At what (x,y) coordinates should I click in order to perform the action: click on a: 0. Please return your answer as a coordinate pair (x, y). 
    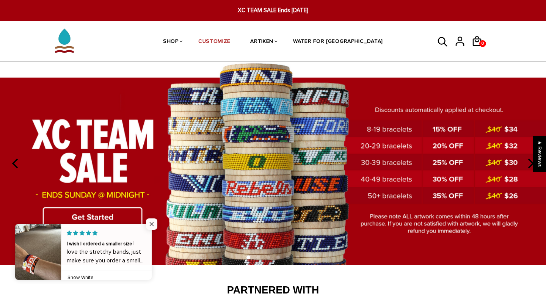
    Looking at the image, I should click on (480, 50).